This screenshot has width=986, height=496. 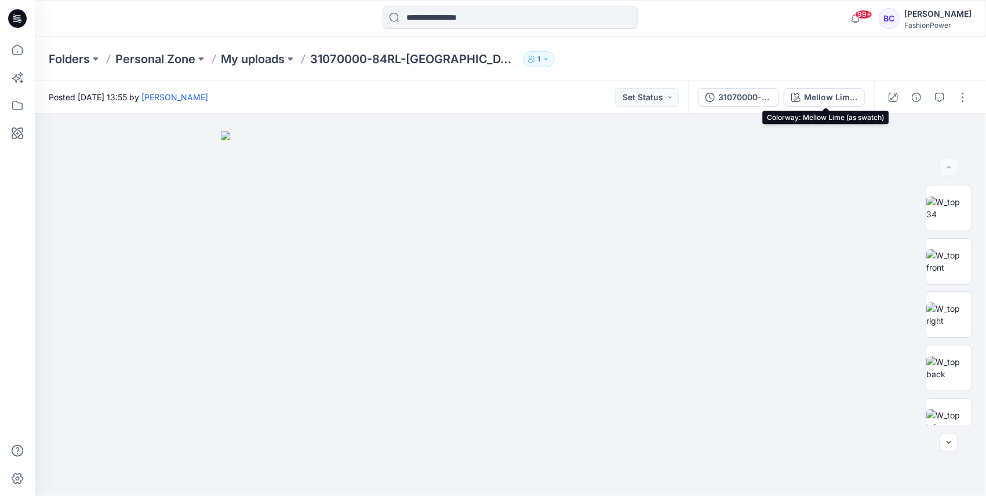 What do you see at coordinates (824, 97) in the screenshot?
I see `button: Mellow Lime (as swatch)` at bounding box center [824, 97].